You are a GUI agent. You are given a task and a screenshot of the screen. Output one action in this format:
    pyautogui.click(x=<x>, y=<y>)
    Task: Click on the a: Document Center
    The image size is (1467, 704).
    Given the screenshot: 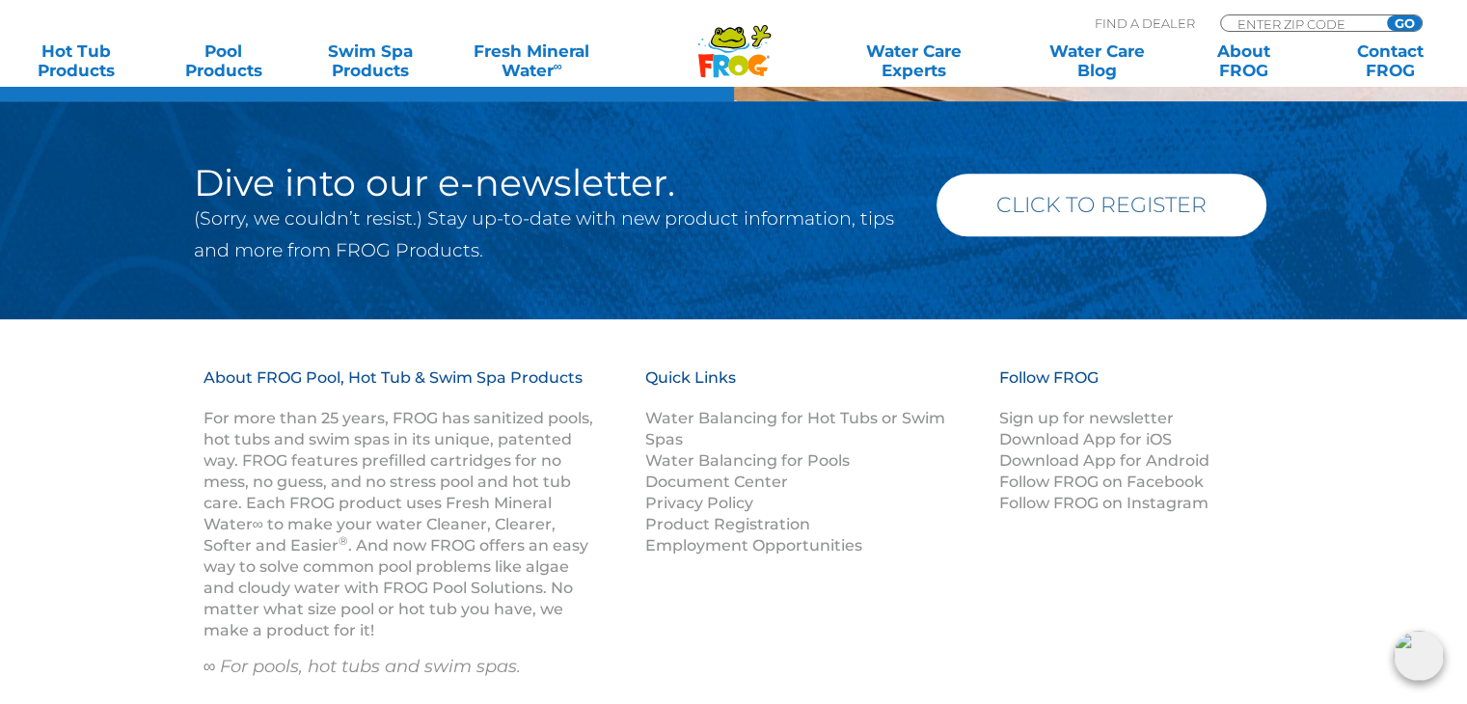 What is the action you would take?
    pyautogui.click(x=717, y=481)
    